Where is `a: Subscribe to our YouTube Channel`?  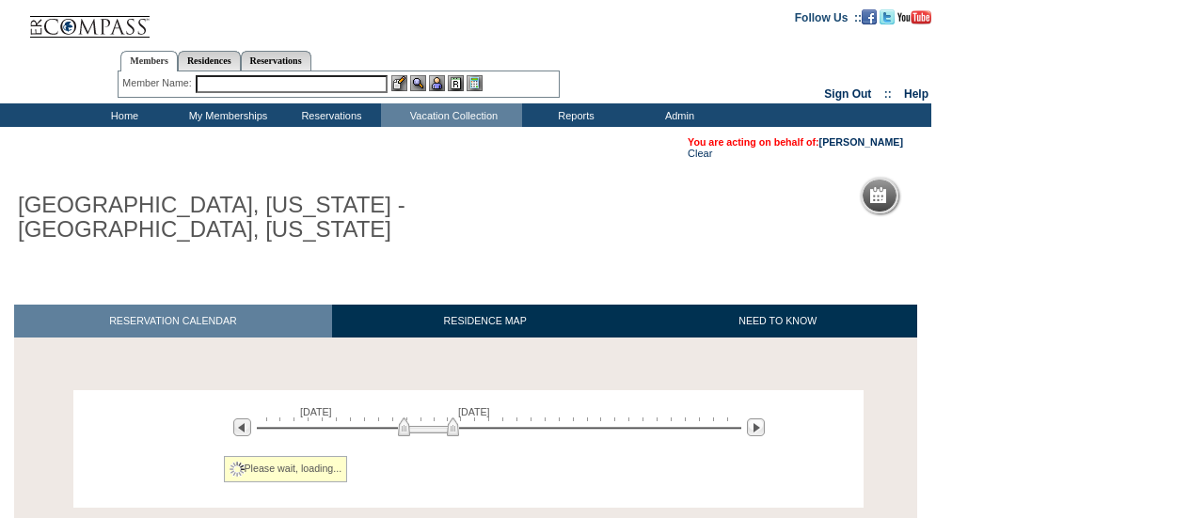 a: Subscribe to our YouTube Channel is located at coordinates (914, 16).